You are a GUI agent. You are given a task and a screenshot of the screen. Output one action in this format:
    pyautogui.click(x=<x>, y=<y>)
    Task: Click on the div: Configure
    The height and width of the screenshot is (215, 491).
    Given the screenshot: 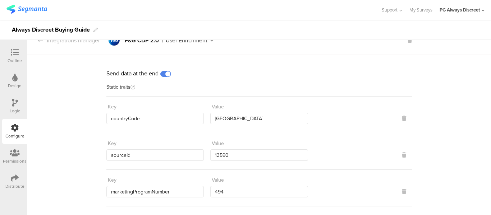 What is the action you would take?
    pyautogui.click(x=15, y=136)
    